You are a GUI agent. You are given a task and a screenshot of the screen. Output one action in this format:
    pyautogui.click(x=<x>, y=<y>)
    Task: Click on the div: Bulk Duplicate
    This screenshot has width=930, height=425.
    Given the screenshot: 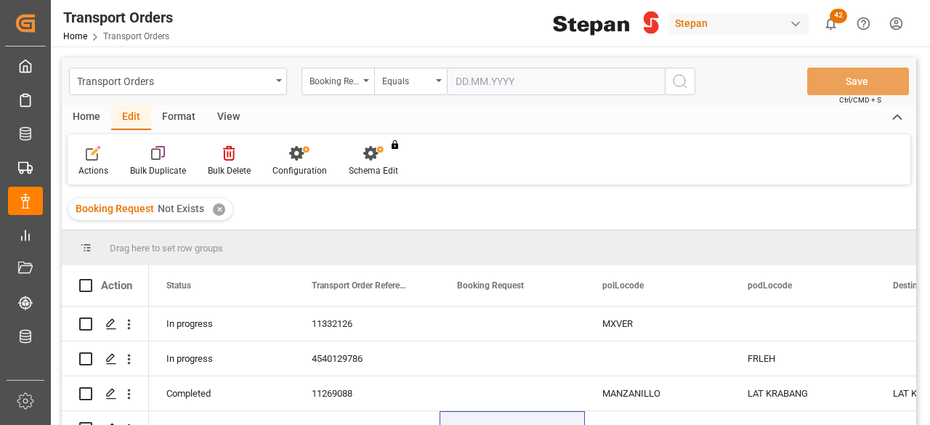 What is the action you would take?
    pyautogui.click(x=158, y=171)
    